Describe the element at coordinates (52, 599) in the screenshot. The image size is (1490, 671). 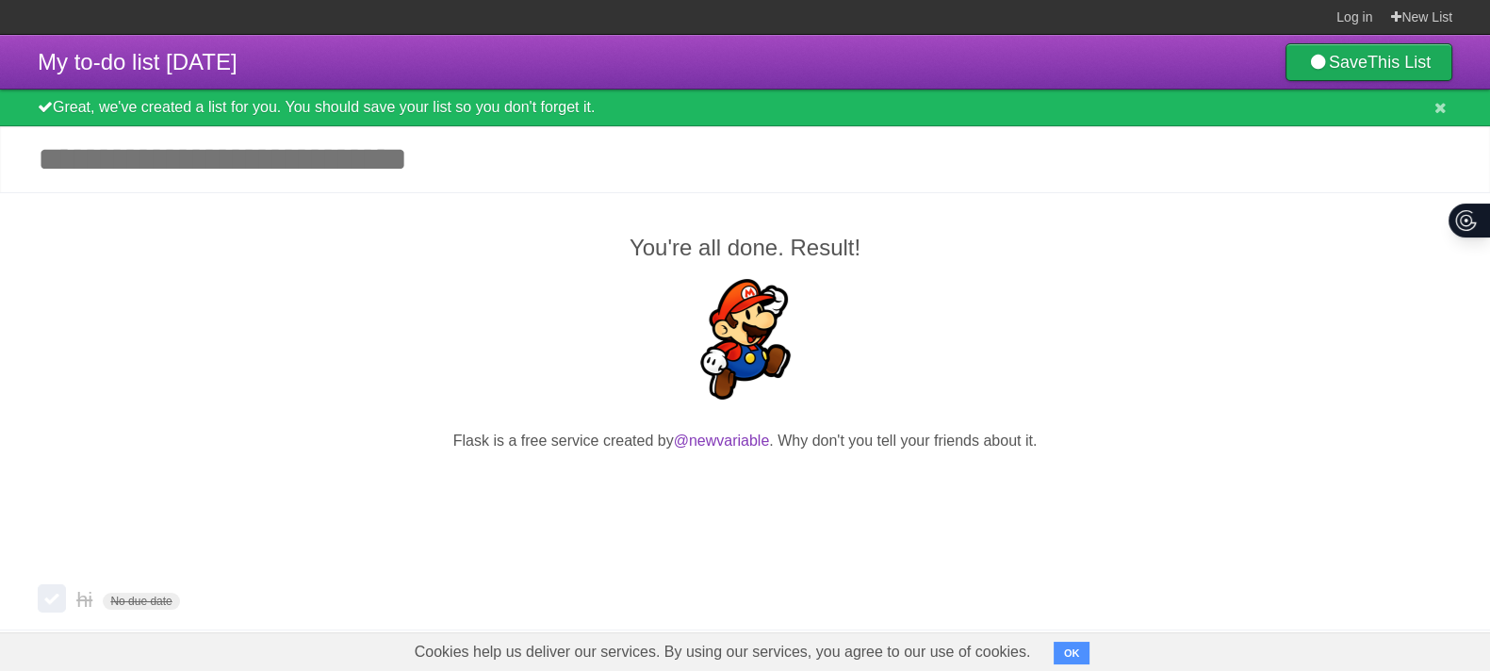
I see `label: Done` at that location.